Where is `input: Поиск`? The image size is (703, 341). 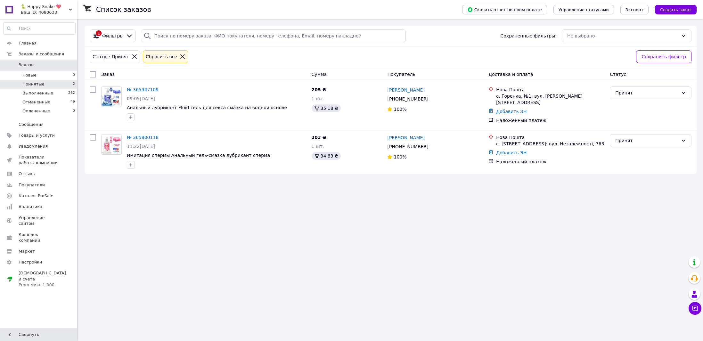 input: Поиск is located at coordinates (39, 29).